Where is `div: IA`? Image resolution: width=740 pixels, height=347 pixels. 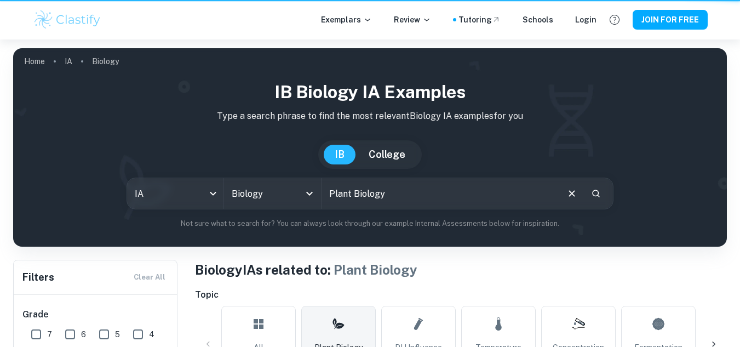
div: IA is located at coordinates (175, 193).